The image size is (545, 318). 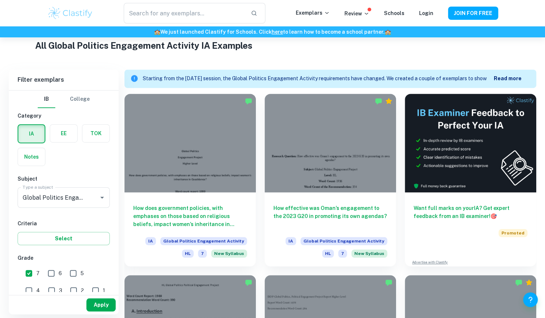 I want to click on button: IA, so click(x=31, y=134).